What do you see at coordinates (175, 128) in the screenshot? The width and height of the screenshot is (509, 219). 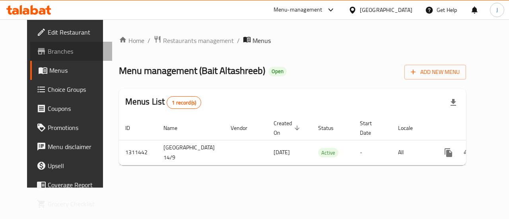 I see `span: Name` at bounding box center [175, 128].